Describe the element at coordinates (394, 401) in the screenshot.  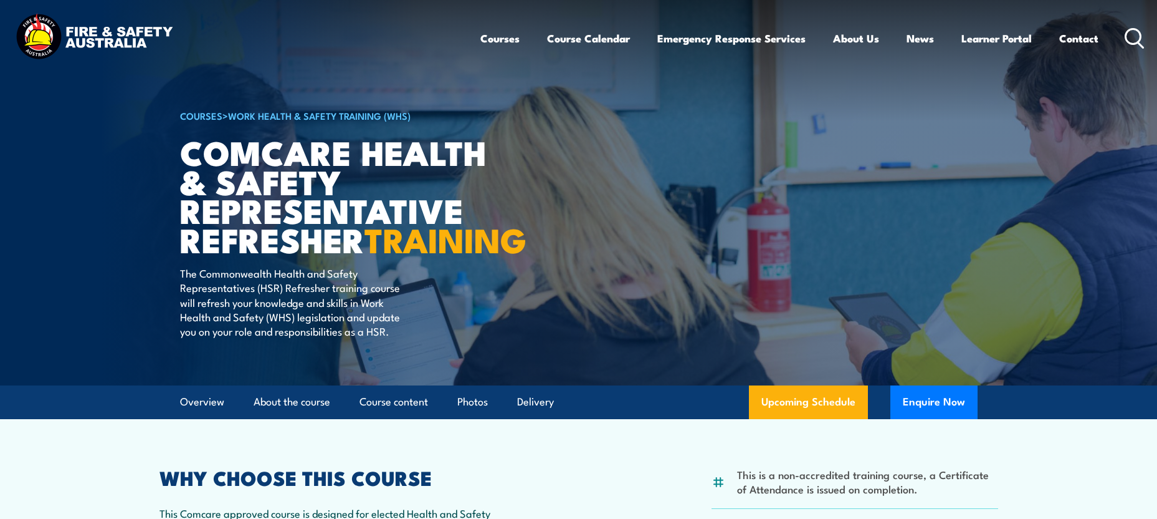
I see `a: Course content` at that location.